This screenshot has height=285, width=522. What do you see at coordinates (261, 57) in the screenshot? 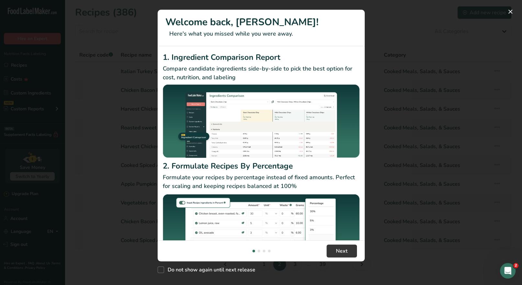
I see `h2: 1. Ingredient Comparison Report` at bounding box center [261, 57].